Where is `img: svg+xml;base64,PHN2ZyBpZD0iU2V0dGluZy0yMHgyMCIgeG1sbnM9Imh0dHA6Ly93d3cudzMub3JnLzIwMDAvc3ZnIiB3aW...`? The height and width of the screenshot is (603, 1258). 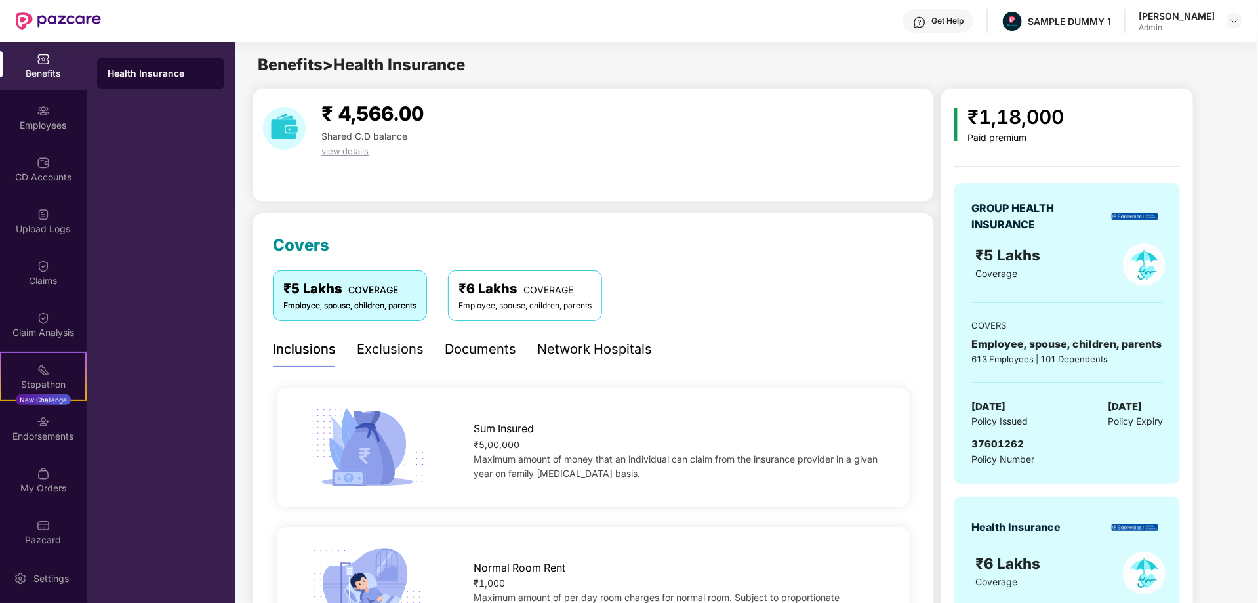
img: svg+xml;base64,PHN2ZyBpZD0iU2V0dGluZy0yMHgyMCIgeG1sbnM9Imh0dHA6Ly93d3cudzMub3JnLzIwMDAvc3ZnIiB3aW... is located at coordinates (20, 578).